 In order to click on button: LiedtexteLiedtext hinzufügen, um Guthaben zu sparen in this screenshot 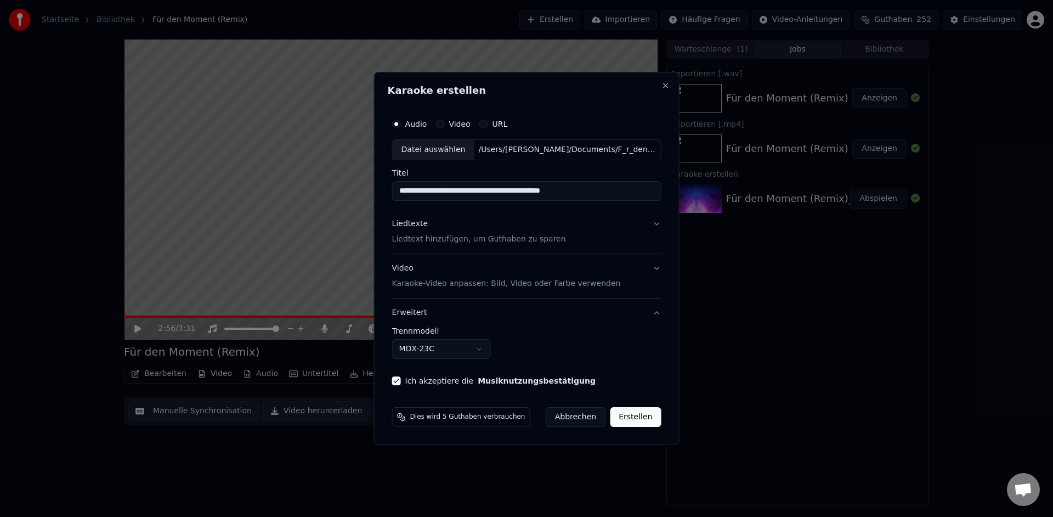, I will do `click(526, 231)`.